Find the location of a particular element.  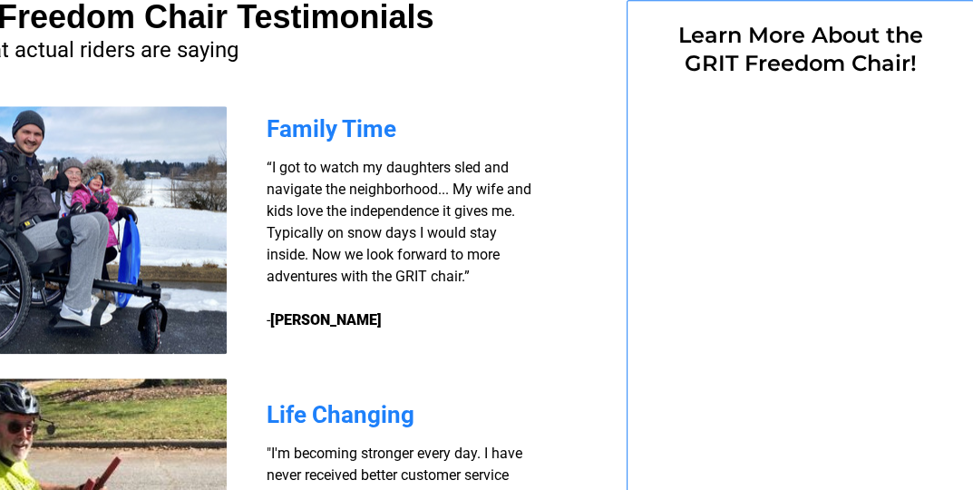

span: Life Changing is located at coordinates (340, 414).